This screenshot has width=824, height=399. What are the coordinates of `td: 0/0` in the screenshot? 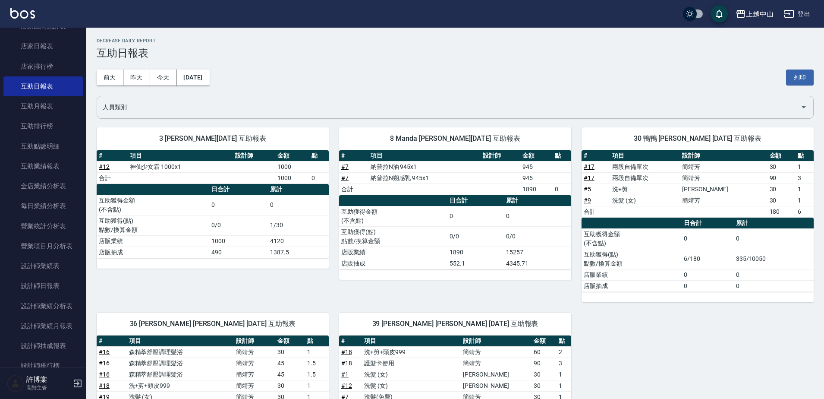 It's located at (239, 225).